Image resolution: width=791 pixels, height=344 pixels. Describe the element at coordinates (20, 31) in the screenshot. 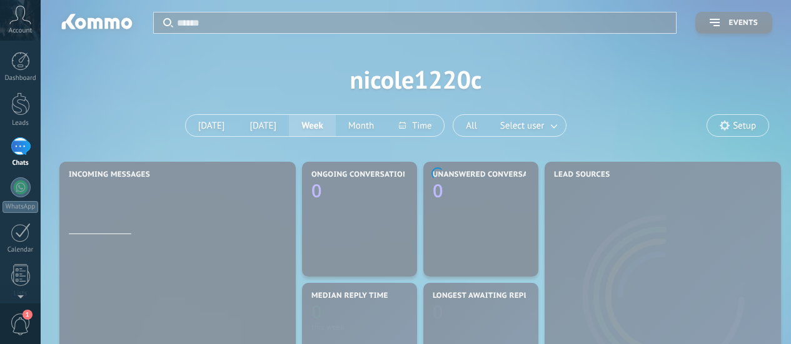

I see `span: Account` at that location.